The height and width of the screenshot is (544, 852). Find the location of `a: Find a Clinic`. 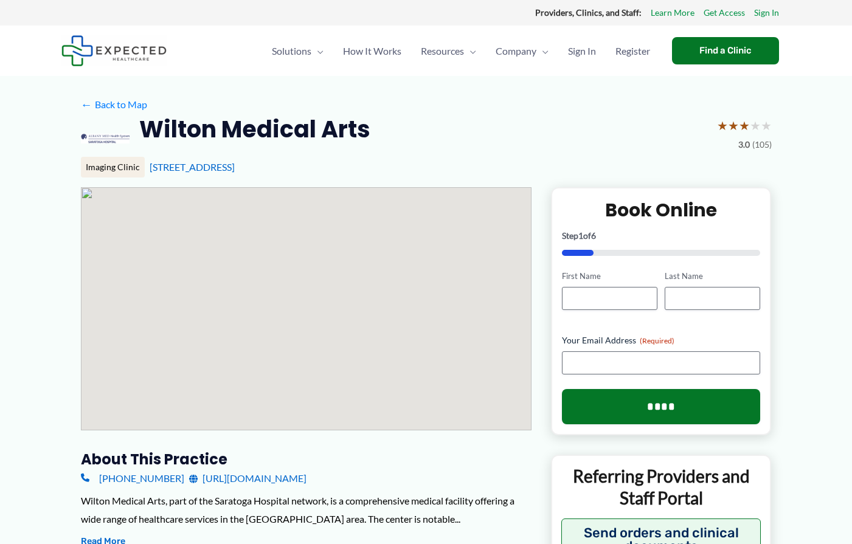

a: Find a Clinic is located at coordinates (726, 50).